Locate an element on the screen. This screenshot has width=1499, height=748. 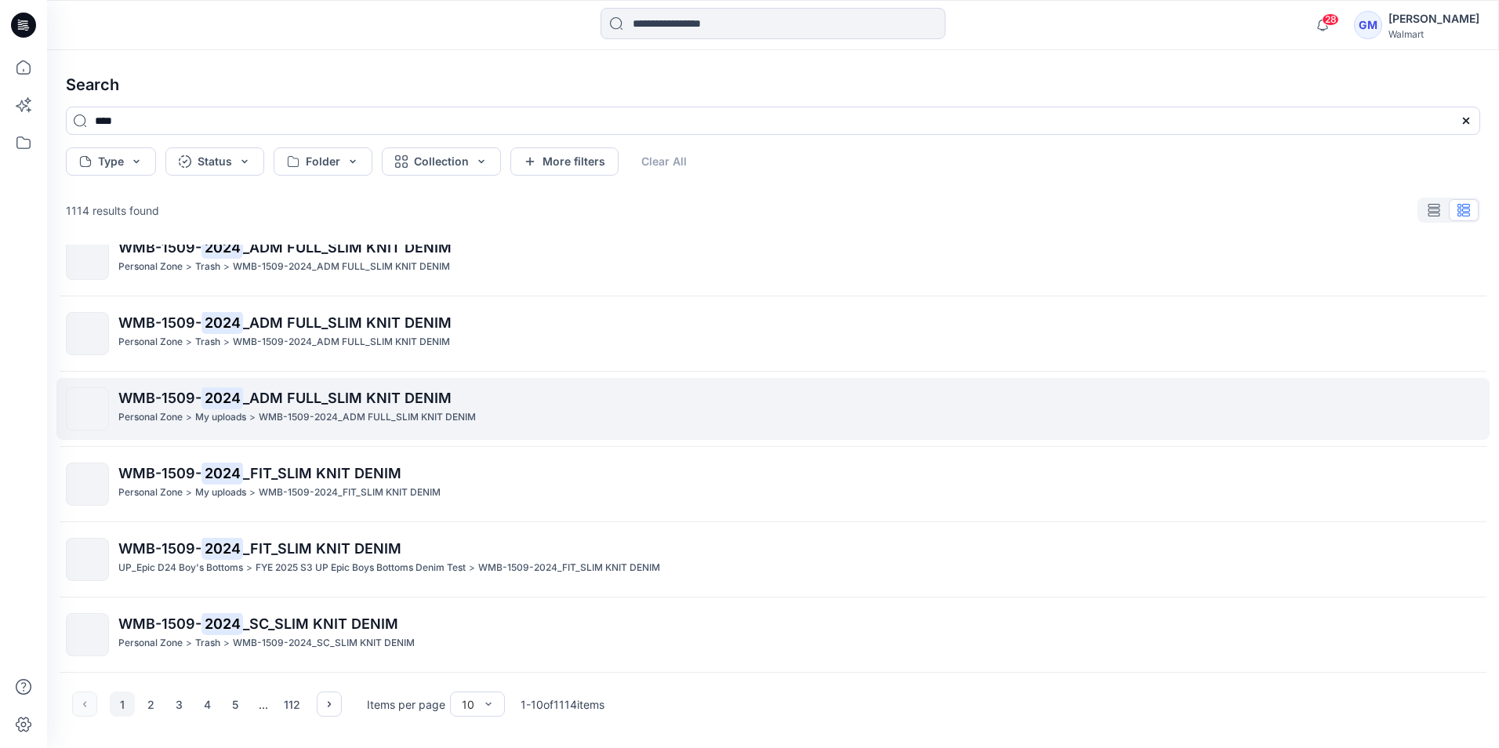
a: WMB-1509-2024_SC_SLIM KNIT DENIMPersonal Zone>Trash>WMB-1509-2024_SC_SLIM KNIT DENIM is located at coordinates (773, 634).